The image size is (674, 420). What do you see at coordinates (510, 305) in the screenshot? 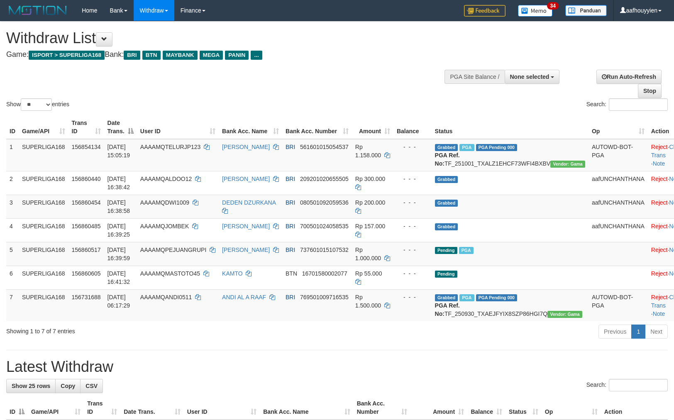
I see `td: TF_250930_TXAEJFYIX8SZP86HGI7Q` at bounding box center [510, 305].